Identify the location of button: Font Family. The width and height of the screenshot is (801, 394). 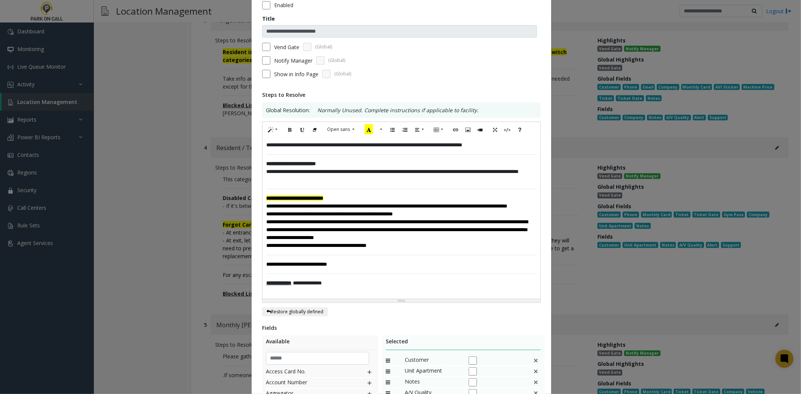
(341, 130).